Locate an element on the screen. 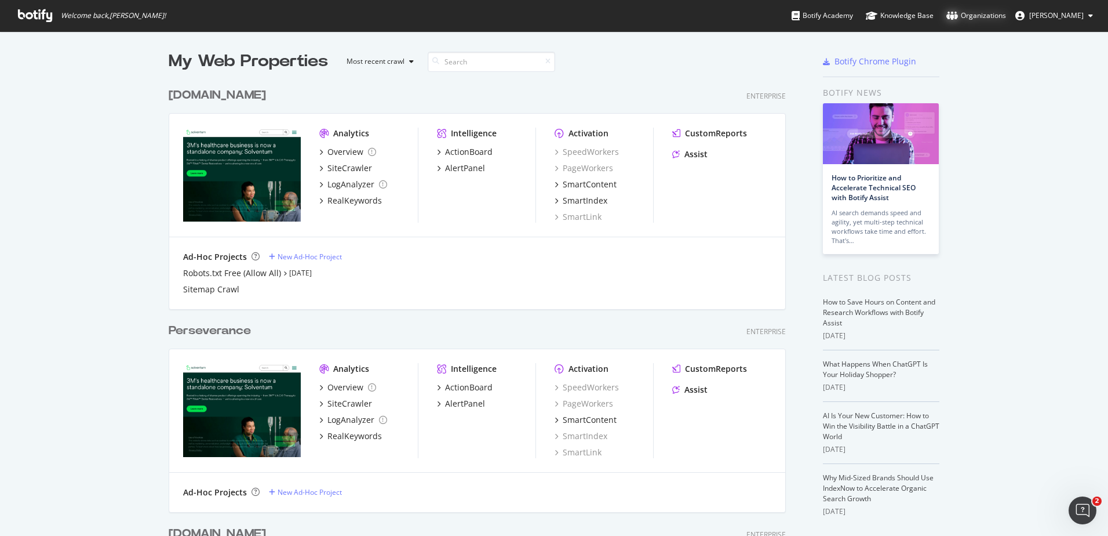 This screenshot has width=1108, height=536. div: Sitemap Crawl is located at coordinates (211, 289).